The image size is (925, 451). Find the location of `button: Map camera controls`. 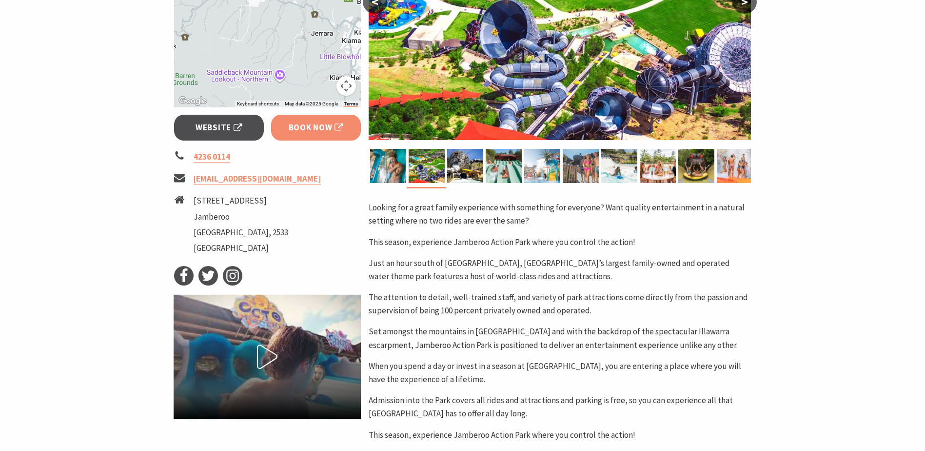

button: Map camera controls is located at coordinates (346, 86).